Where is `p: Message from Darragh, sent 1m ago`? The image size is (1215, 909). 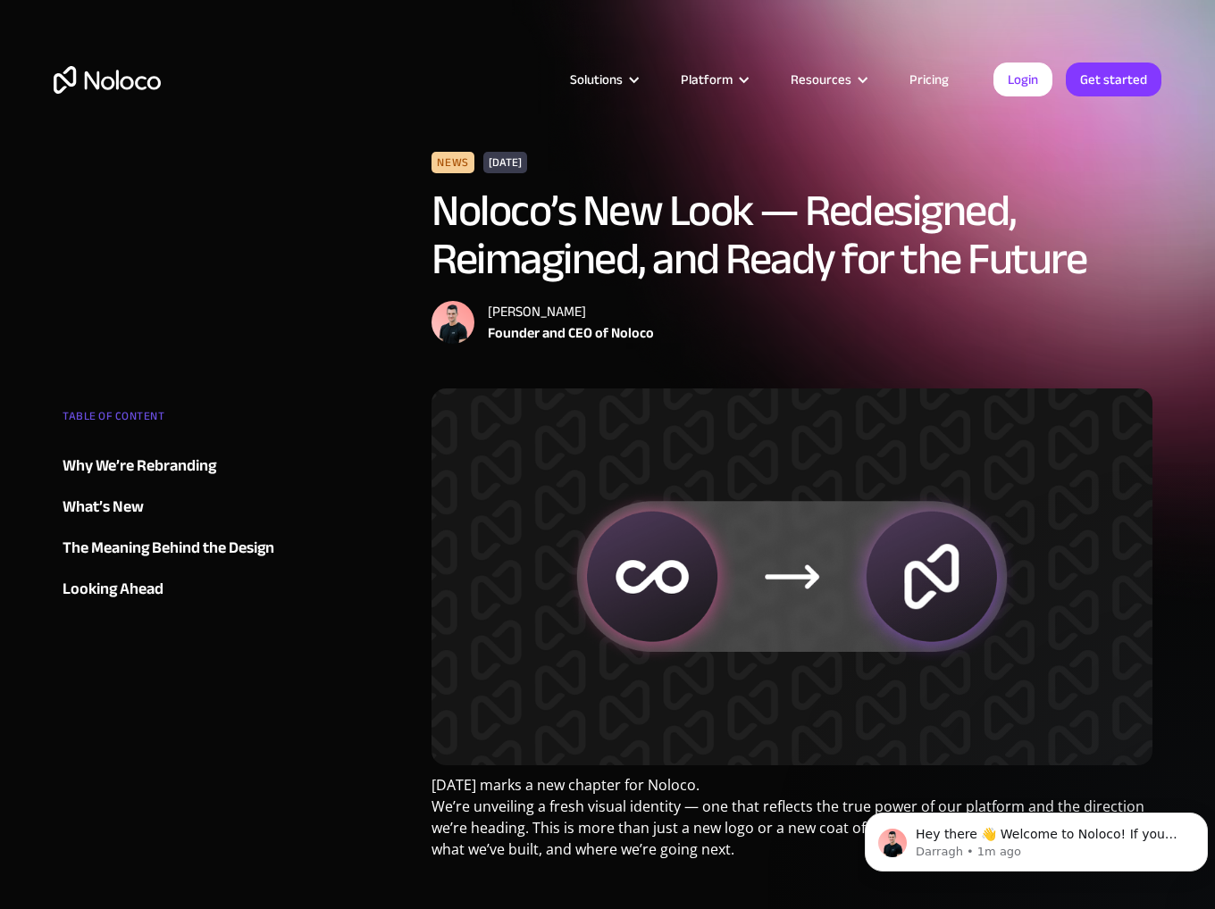
p: Message from Darragh, sent 1m ago is located at coordinates (193, 77).